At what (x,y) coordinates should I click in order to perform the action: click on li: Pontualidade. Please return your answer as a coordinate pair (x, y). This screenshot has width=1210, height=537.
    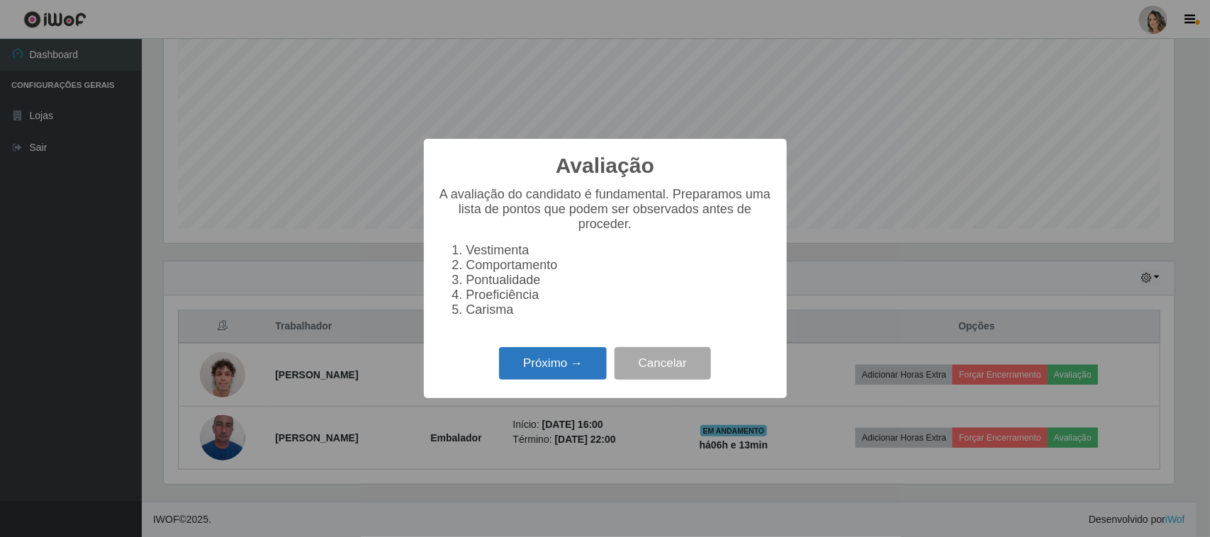
    Looking at the image, I should click on (619, 280).